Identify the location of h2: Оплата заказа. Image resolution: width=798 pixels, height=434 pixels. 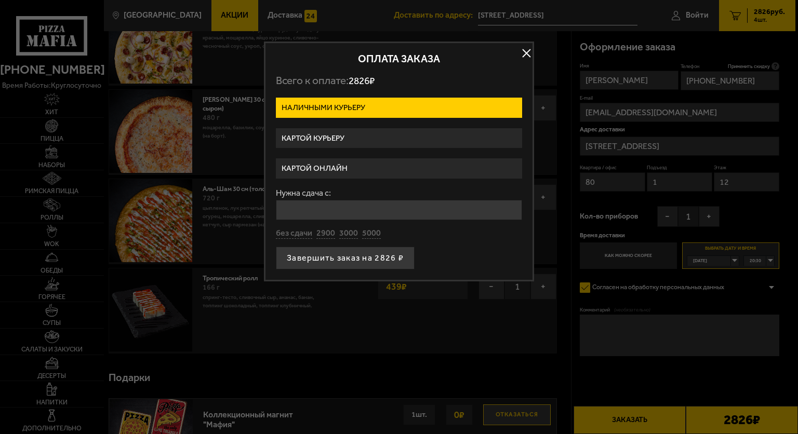
(399, 59).